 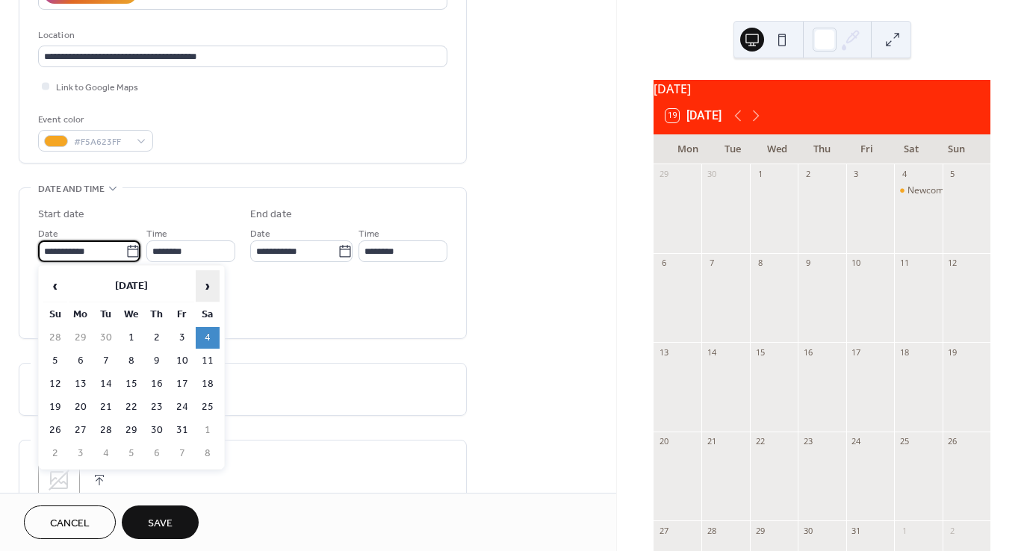 What do you see at coordinates (208, 407) in the screenshot?
I see `td: 25` at bounding box center [208, 407].